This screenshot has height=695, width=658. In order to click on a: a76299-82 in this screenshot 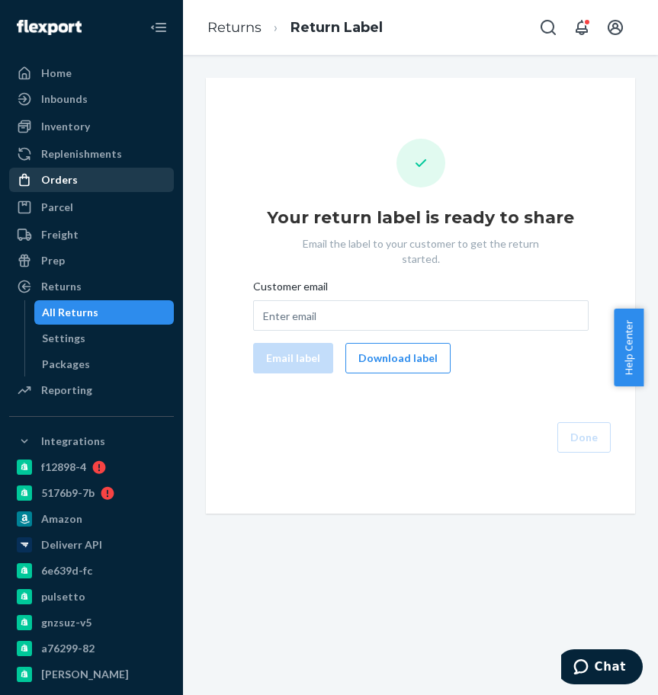, I will do `click(91, 649)`.